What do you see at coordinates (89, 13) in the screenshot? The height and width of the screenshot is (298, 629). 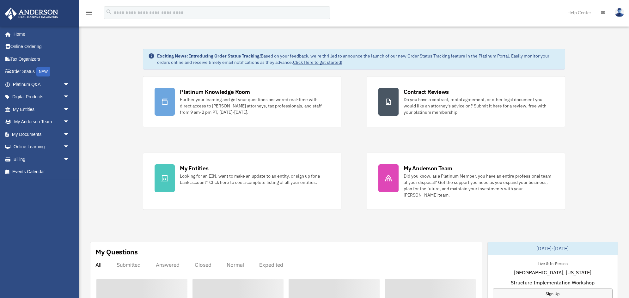 I see `i: menu` at bounding box center [89, 13].